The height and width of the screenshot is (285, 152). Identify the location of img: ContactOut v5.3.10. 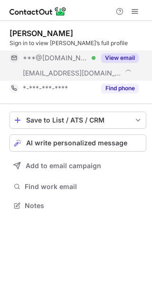
(38, 11).